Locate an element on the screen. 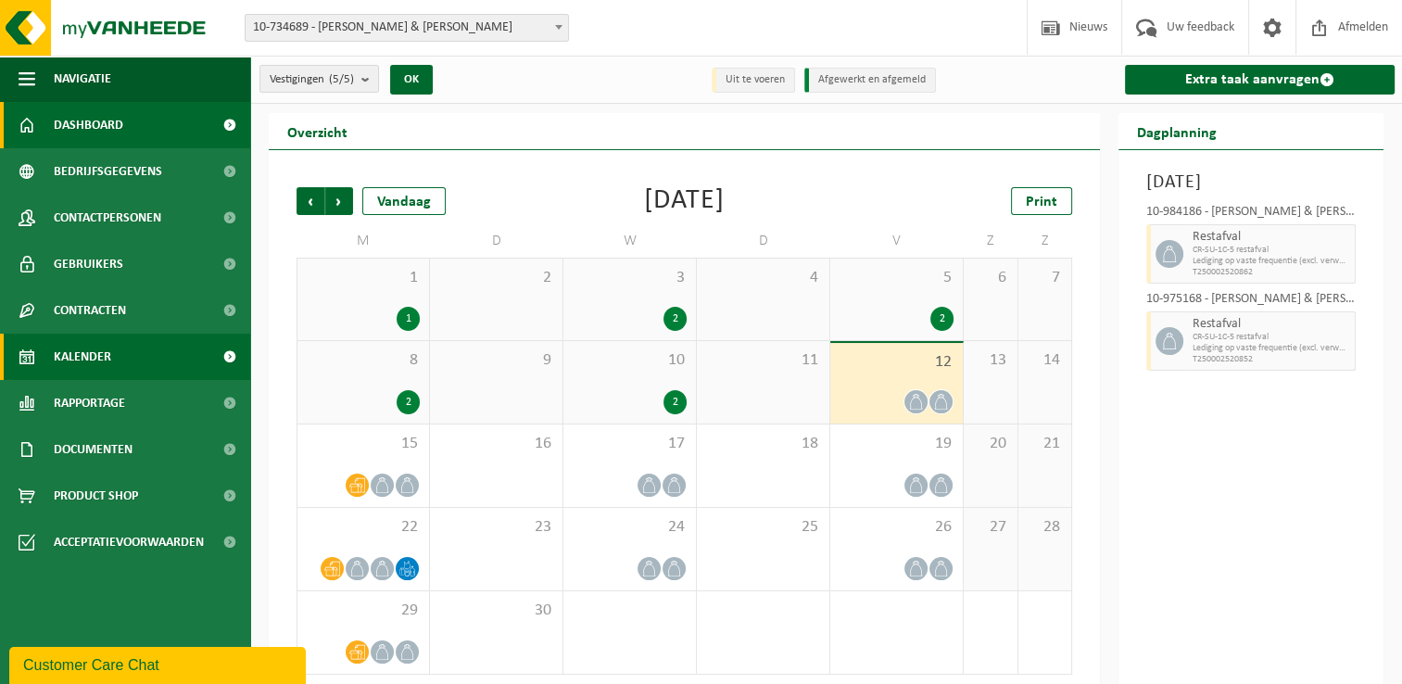 The height and width of the screenshot is (684, 1402). span: 29 is located at coordinates (363, 611).